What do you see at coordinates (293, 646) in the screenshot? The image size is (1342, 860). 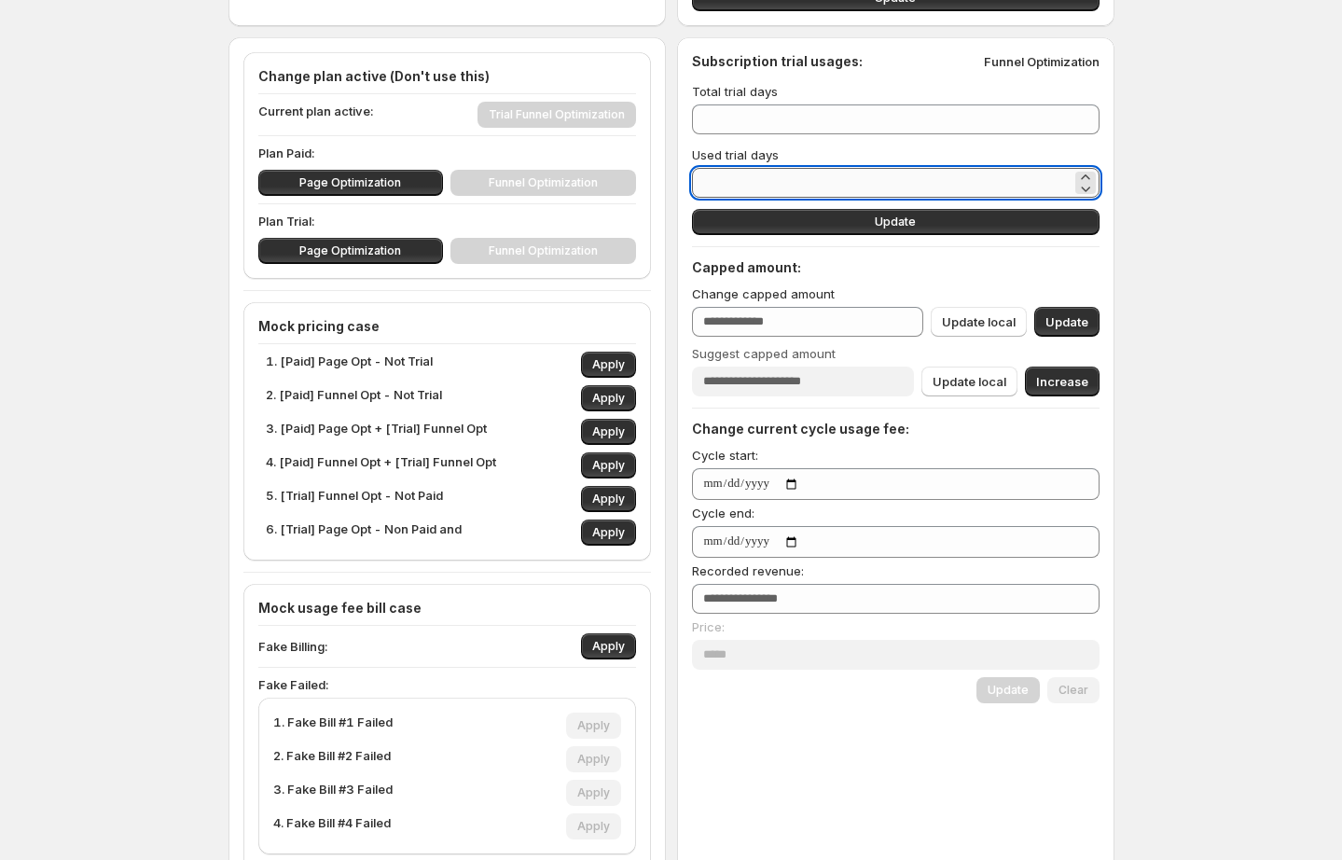 I see `p: Fake Billing:` at bounding box center [293, 646].